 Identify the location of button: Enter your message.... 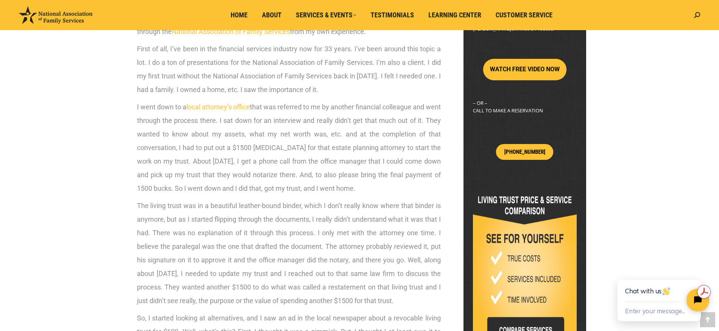
(54, 56).